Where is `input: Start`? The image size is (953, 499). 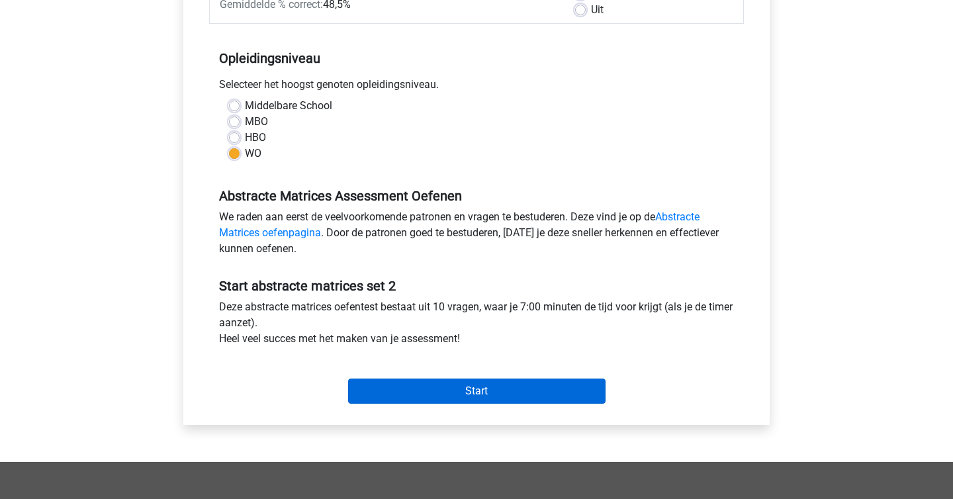
input: Start is located at coordinates (477, 391).